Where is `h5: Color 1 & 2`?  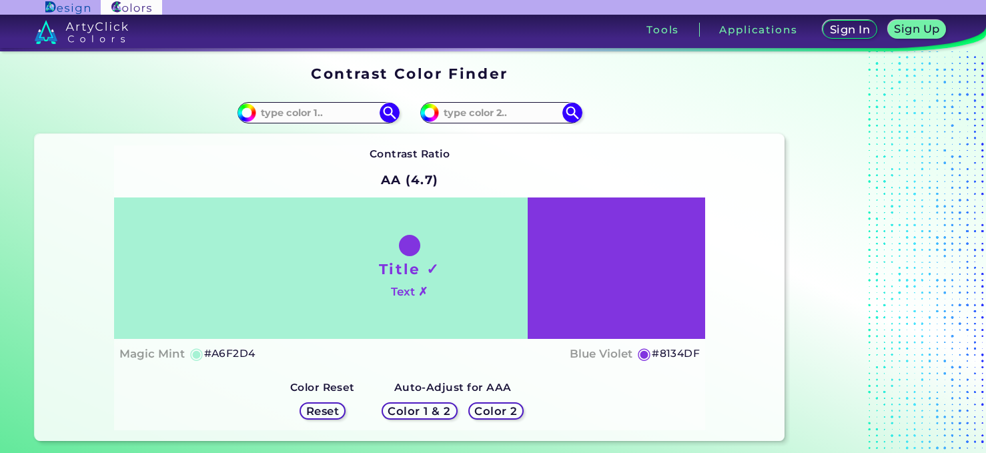
h5: Color 1 & 2 is located at coordinates (419, 410).